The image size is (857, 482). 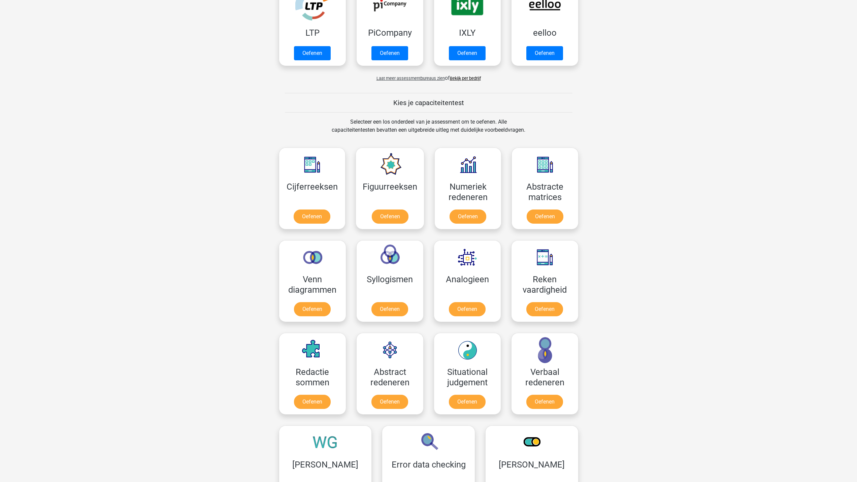 What do you see at coordinates (465, 78) in the screenshot?
I see `a: Bekijk per bedrijf` at bounding box center [465, 78].